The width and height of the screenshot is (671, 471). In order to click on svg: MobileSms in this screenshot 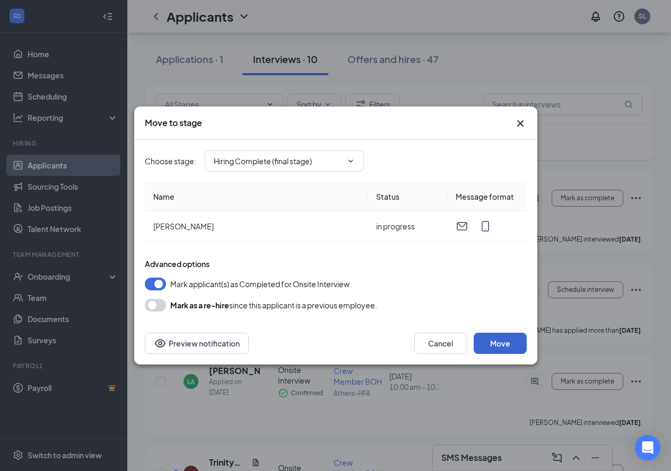, I will do `click(485, 226)`.